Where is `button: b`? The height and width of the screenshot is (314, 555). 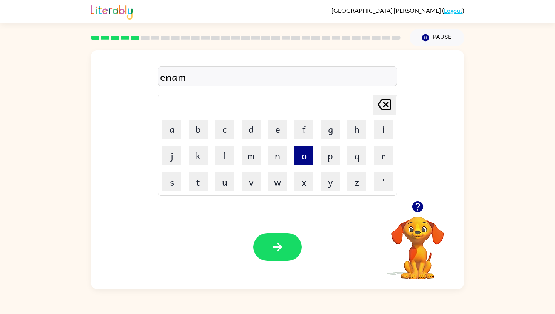
button: b is located at coordinates (198, 129).